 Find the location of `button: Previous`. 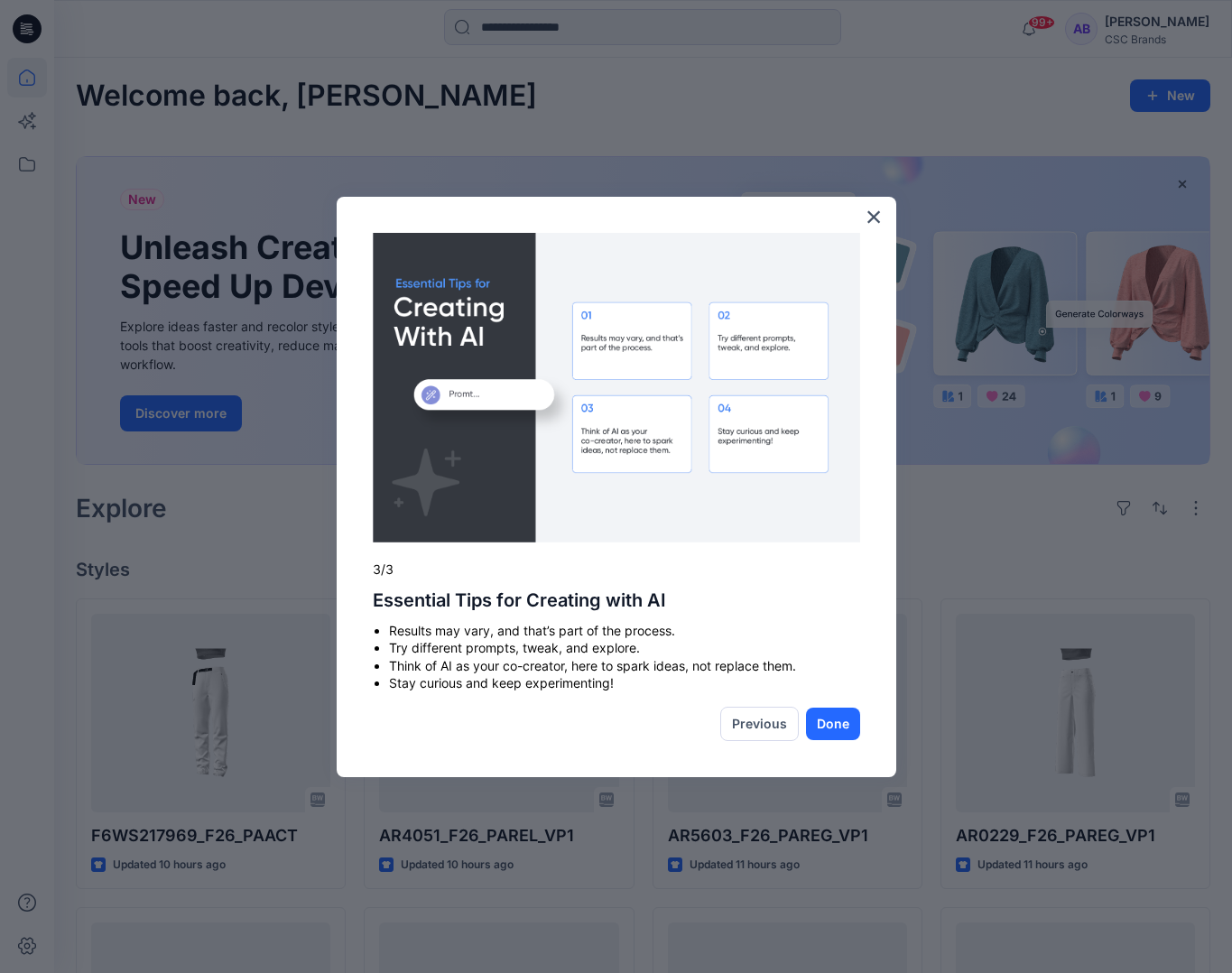

button: Previous is located at coordinates (759, 724).